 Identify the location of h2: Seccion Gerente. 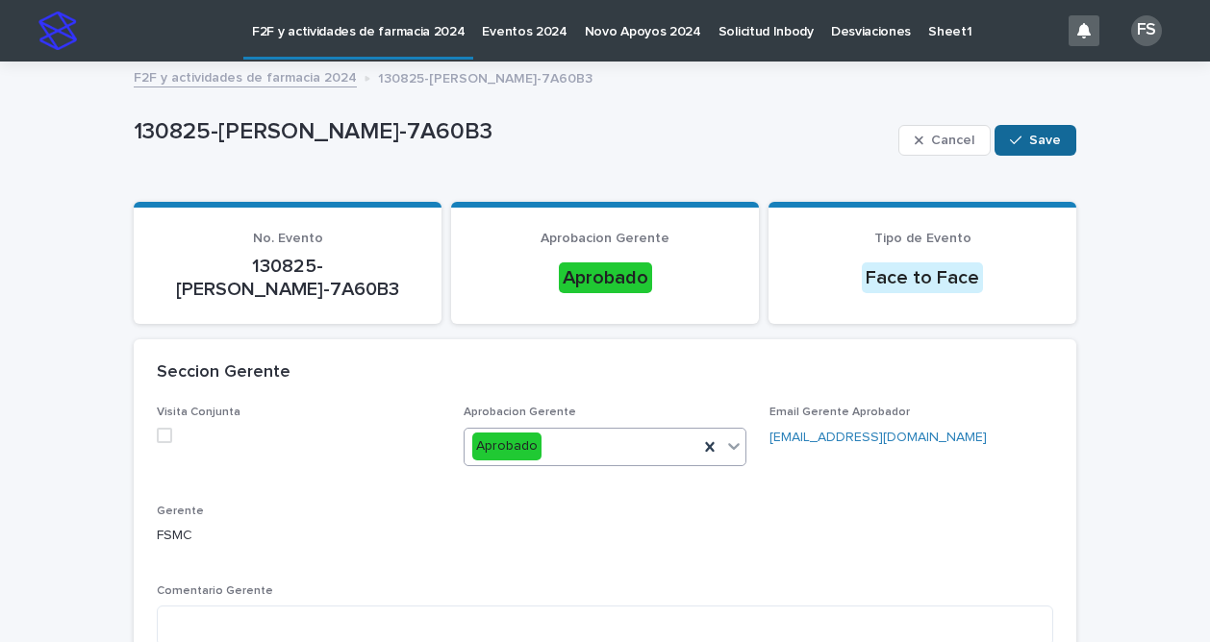
(223, 373).